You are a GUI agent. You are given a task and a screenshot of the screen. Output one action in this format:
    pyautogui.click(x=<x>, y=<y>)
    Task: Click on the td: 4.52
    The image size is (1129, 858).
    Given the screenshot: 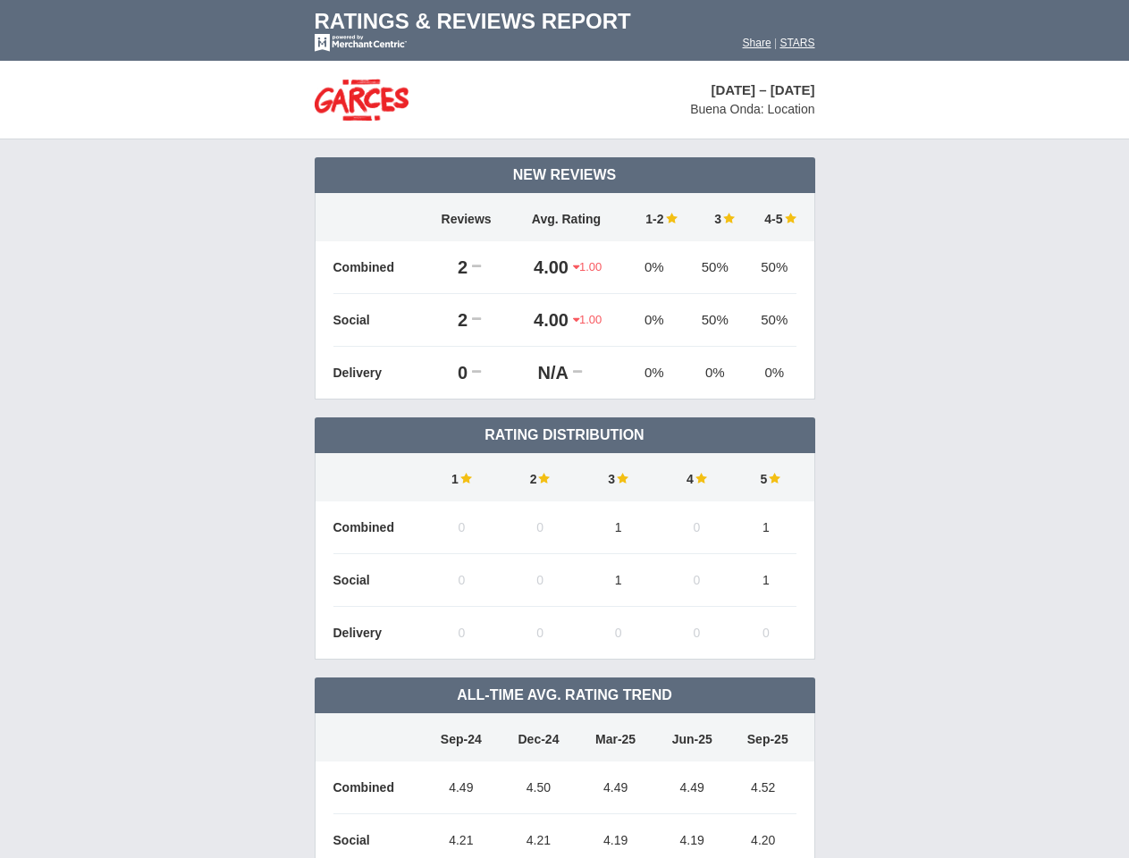 What is the action you would take?
    pyautogui.click(x=764, y=788)
    